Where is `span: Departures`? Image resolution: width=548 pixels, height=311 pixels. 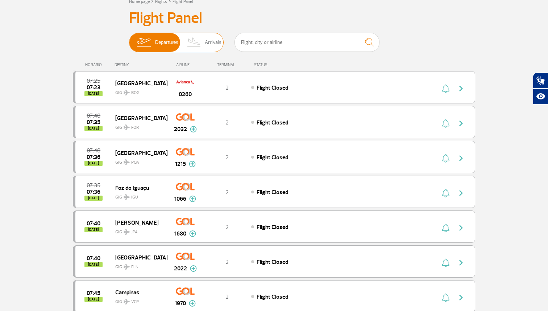
span: Departures is located at coordinates (167, 42).